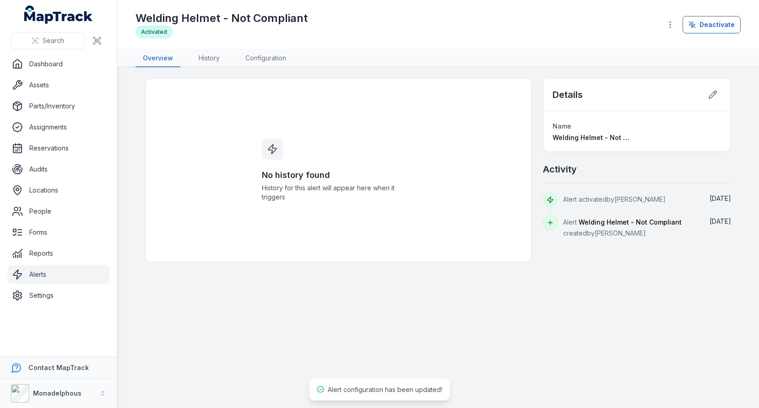 The height and width of the screenshot is (408, 759). What do you see at coordinates (58, 275) in the screenshot?
I see `a: Alerts` at bounding box center [58, 275].